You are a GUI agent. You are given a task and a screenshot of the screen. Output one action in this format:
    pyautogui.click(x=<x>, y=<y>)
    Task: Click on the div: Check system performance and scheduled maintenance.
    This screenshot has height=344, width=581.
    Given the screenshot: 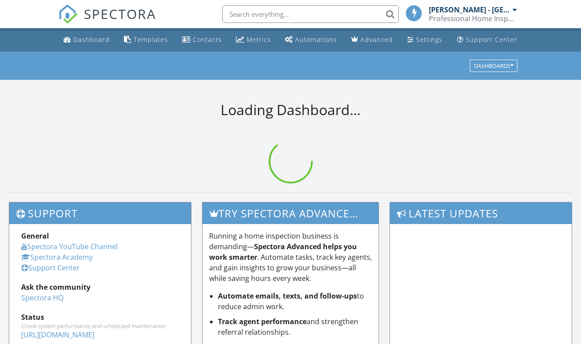 What is the action you would take?
    pyautogui.click(x=100, y=326)
    